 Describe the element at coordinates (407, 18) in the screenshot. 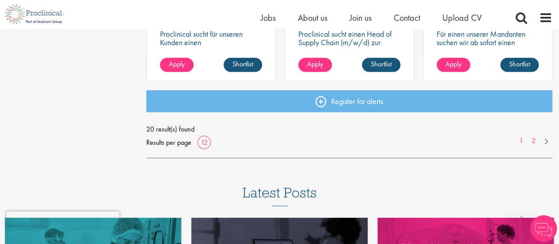

I see `a: Contact` at that location.